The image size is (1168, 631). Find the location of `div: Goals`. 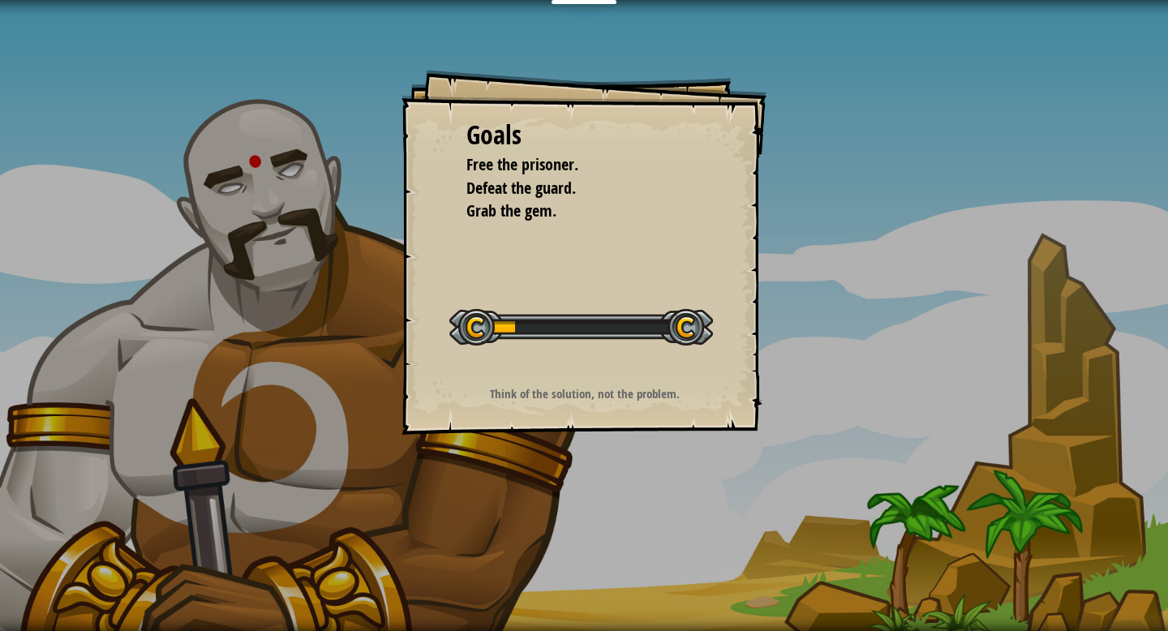

div: Goals is located at coordinates (584, 135).